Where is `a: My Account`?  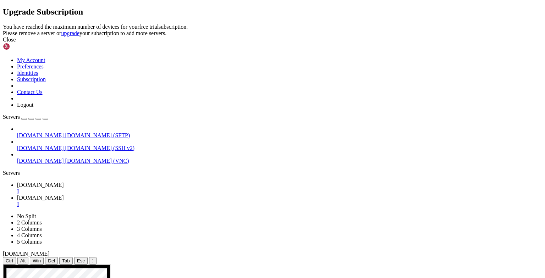 a: My Account is located at coordinates (31, 60).